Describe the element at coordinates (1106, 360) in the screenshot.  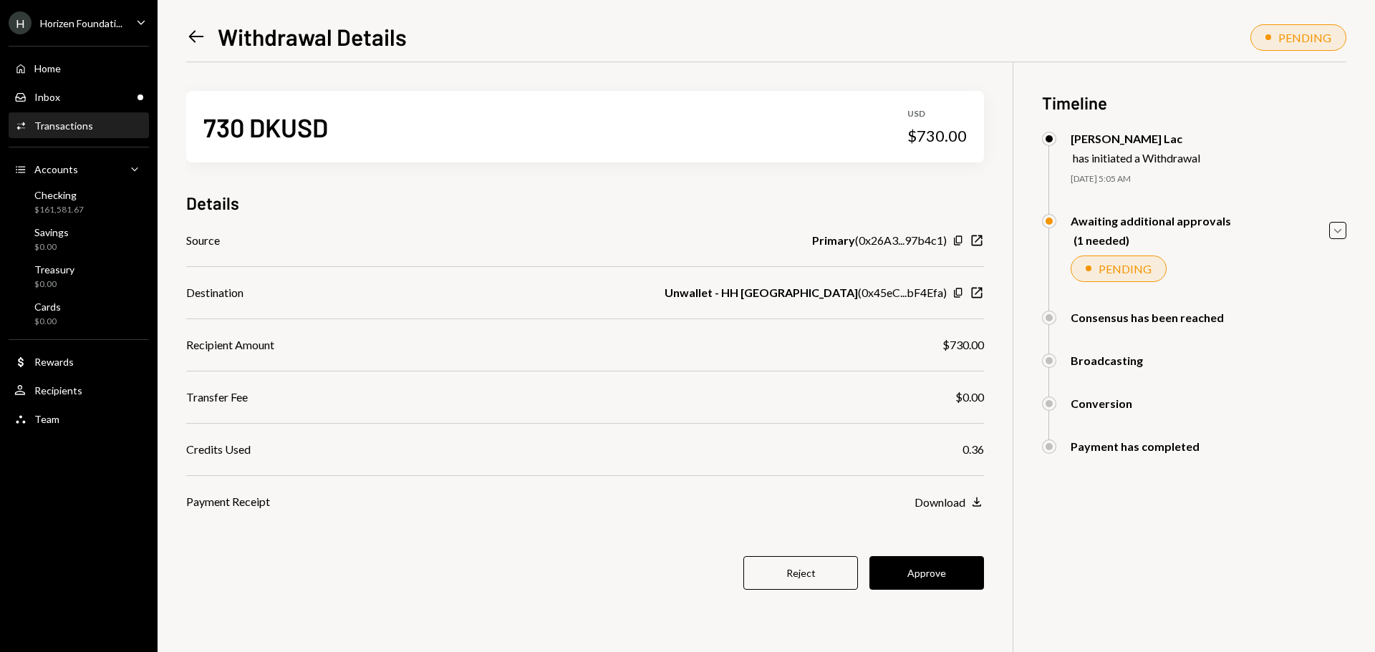
I see `div: Broadcasting` at that location.